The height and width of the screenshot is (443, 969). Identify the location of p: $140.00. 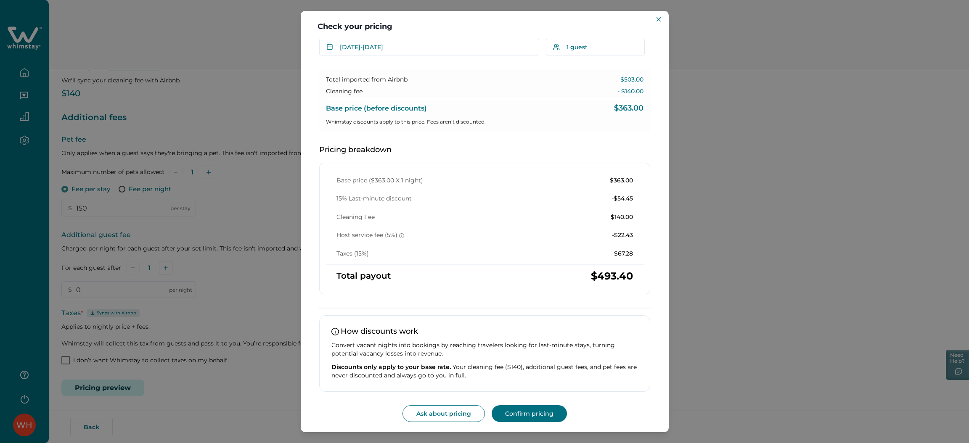
(622, 217).